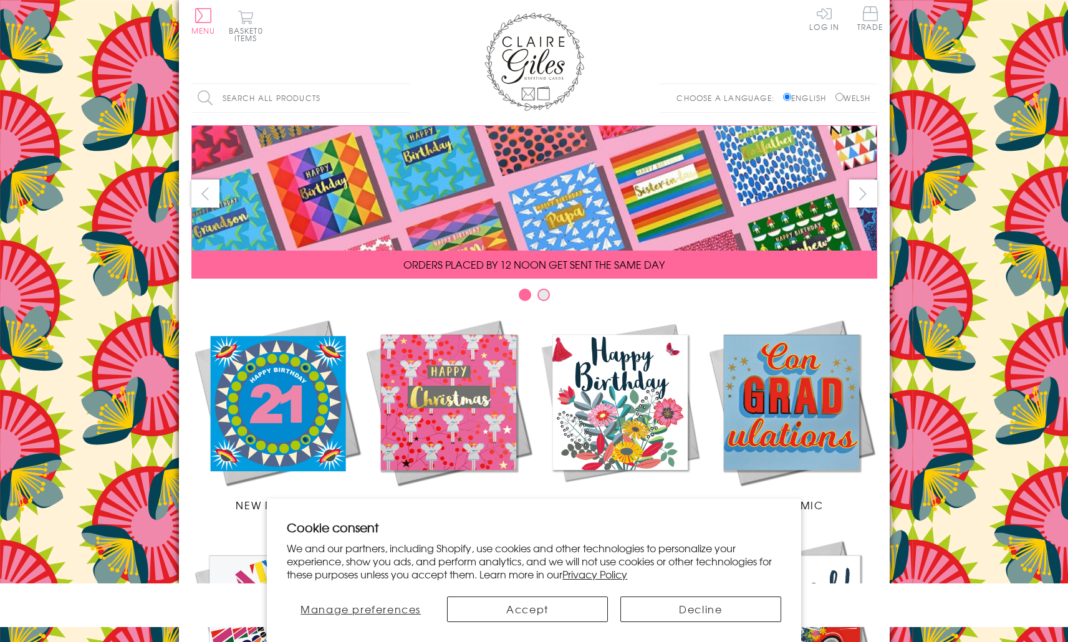 This screenshot has width=1068, height=642. What do you see at coordinates (870, 19) in the screenshot?
I see `a: Trade` at bounding box center [870, 19].